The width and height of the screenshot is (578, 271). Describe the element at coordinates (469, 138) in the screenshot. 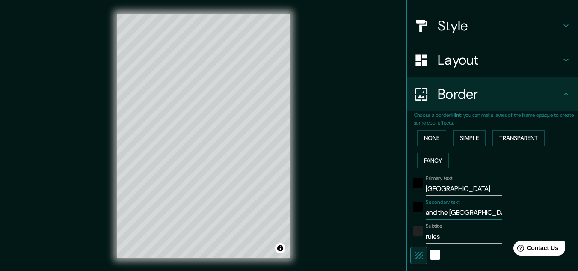

I see `button: Simple` at that location.